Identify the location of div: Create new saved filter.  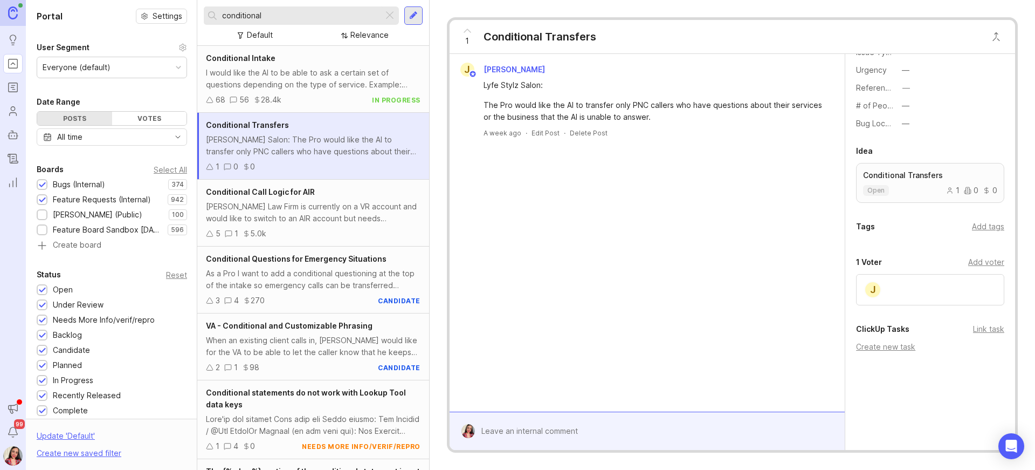
(79, 453).